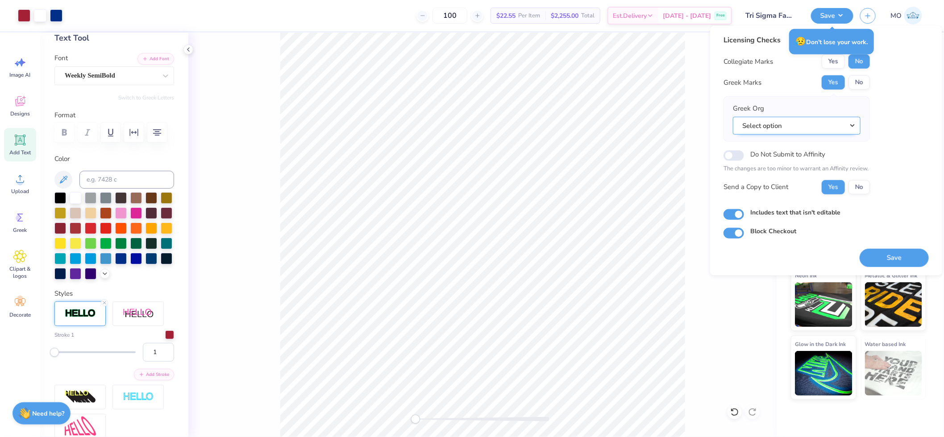  What do you see at coordinates (80, 426) in the screenshot?
I see `img: Free Distort` at bounding box center [80, 426].